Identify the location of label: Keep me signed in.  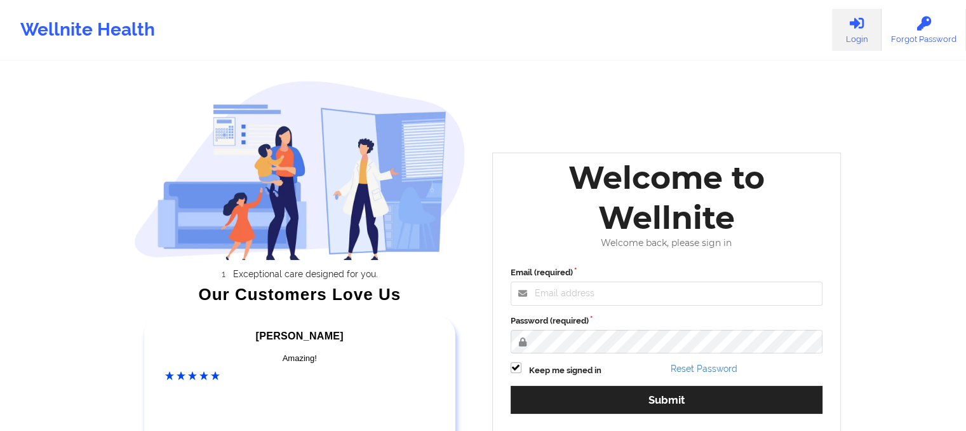
(565, 370).